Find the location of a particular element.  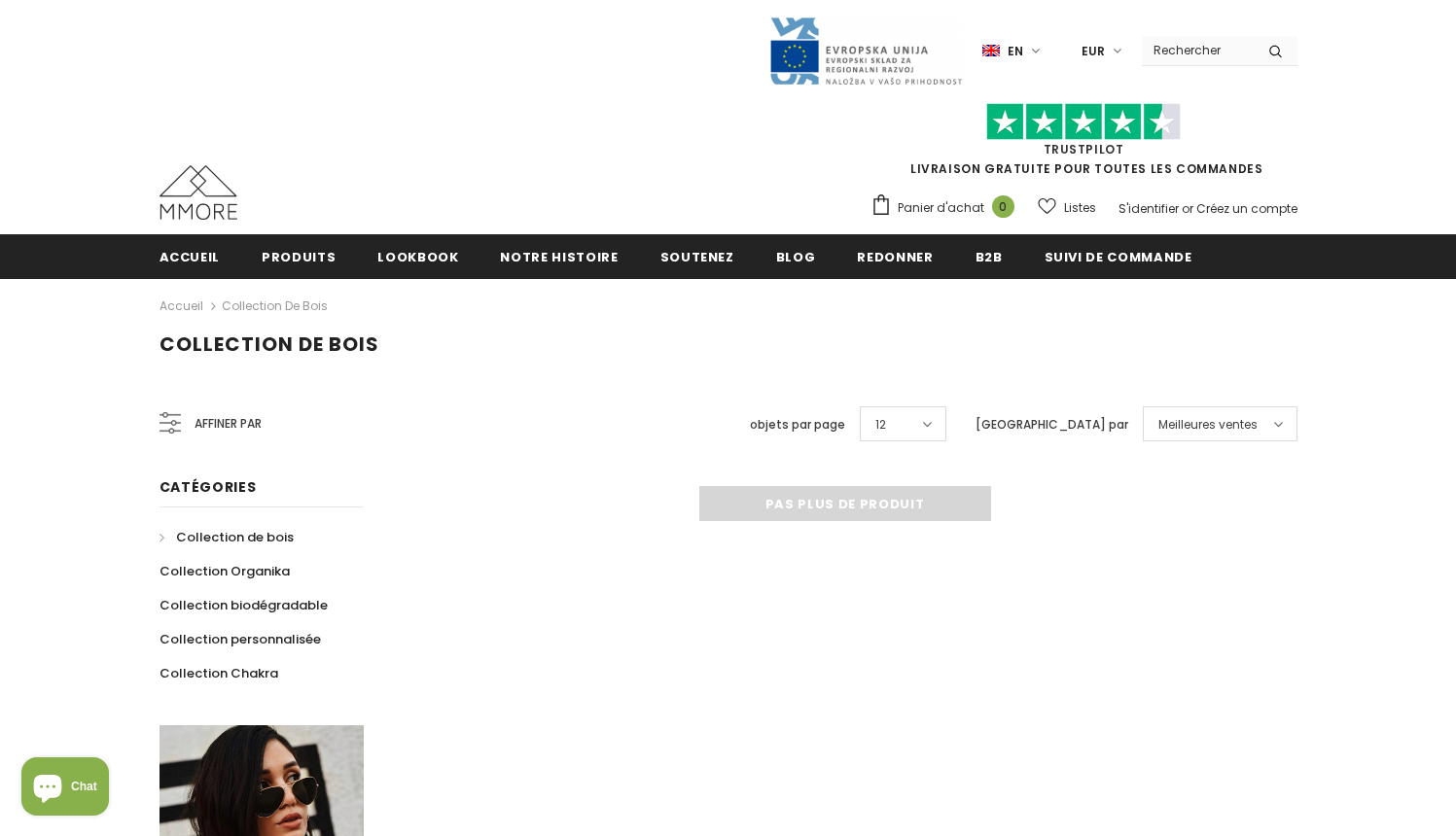

span: Listes is located at coordinates (1080, 209).